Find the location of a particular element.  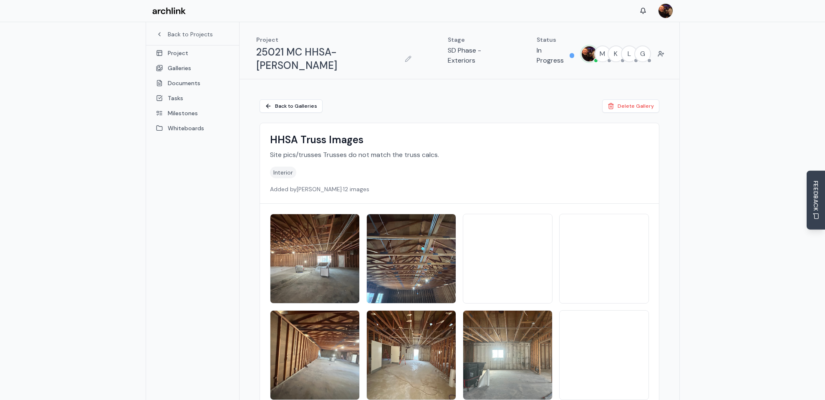

a: Galleries is located at coordinates (192, 68).